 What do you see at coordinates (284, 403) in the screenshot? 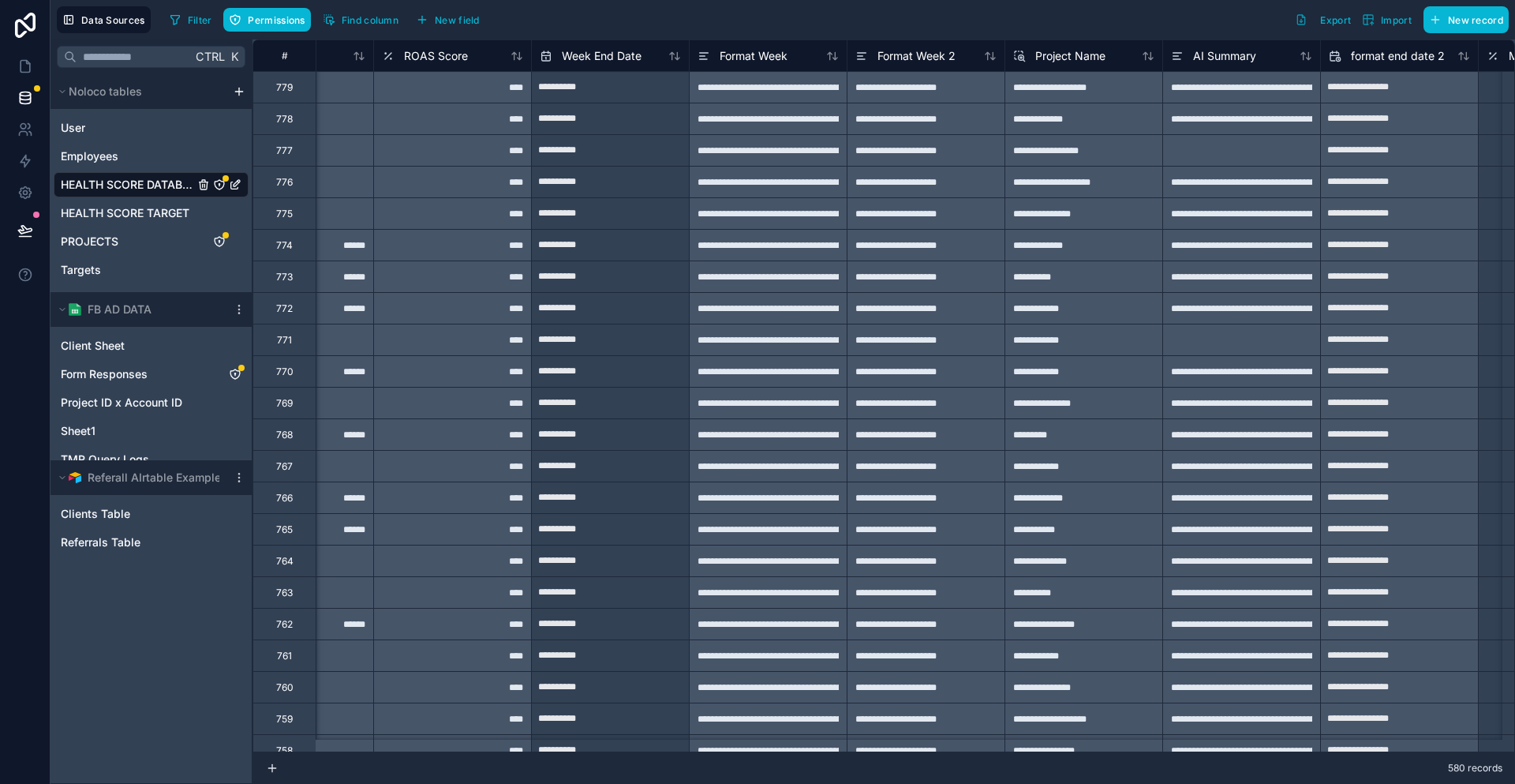
I see `div: 769` at bounding box center [284, 403].